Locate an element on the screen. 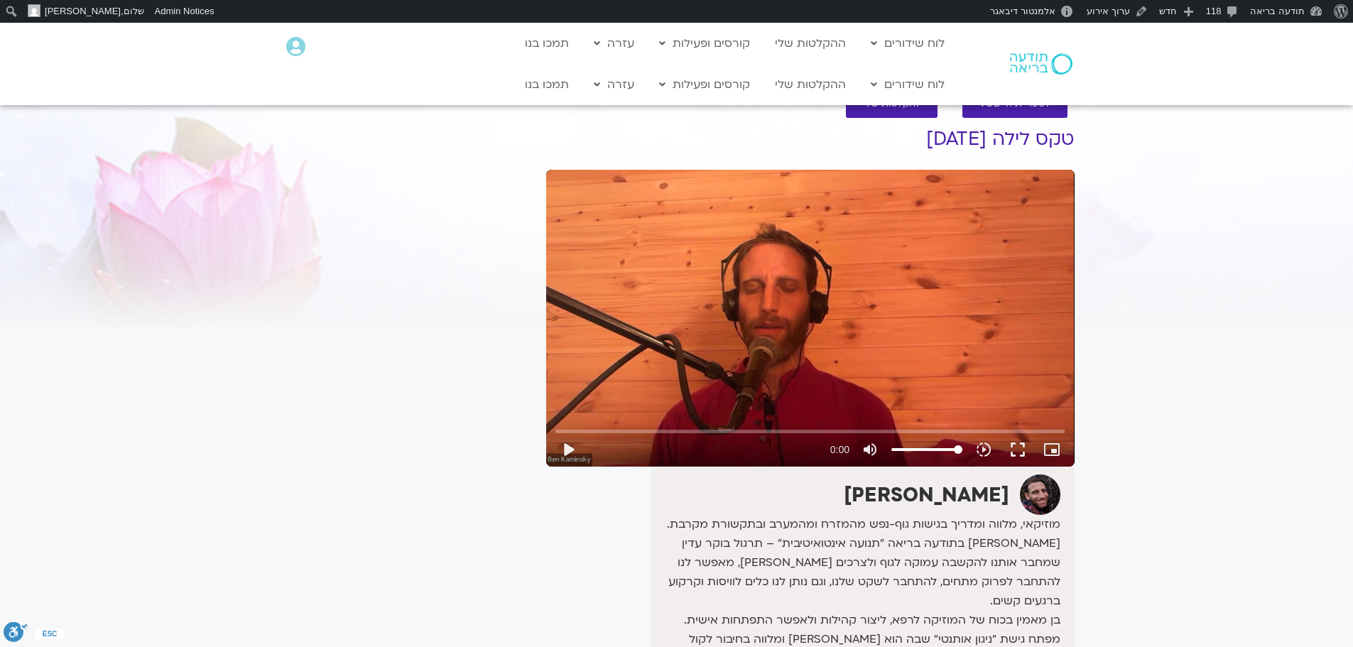 This screenshot has height=647, width=1353. img: בן קמינסקי is located at coordinates (1040, 494).